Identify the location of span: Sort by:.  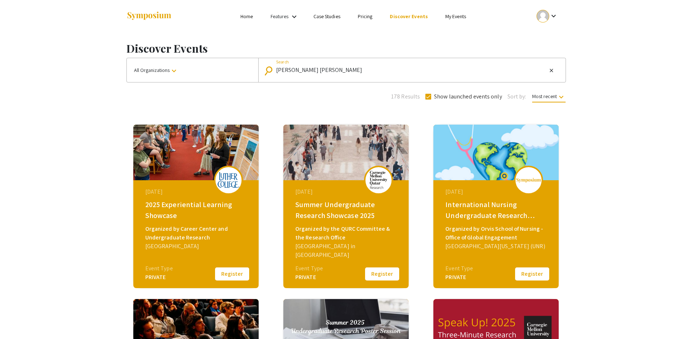
(517, 97).